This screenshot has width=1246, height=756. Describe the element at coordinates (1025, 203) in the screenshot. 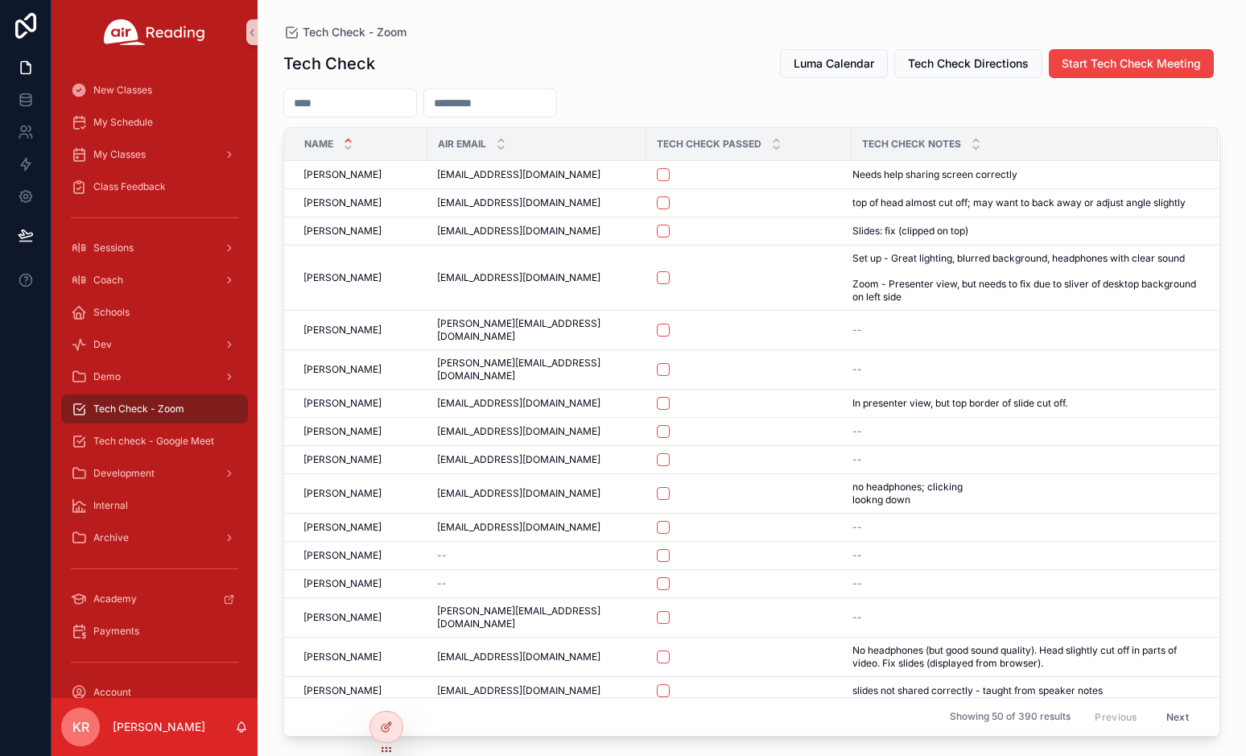

I see `a: top of head almost cut off; may want to back away or adjust angle slightly` at that location.